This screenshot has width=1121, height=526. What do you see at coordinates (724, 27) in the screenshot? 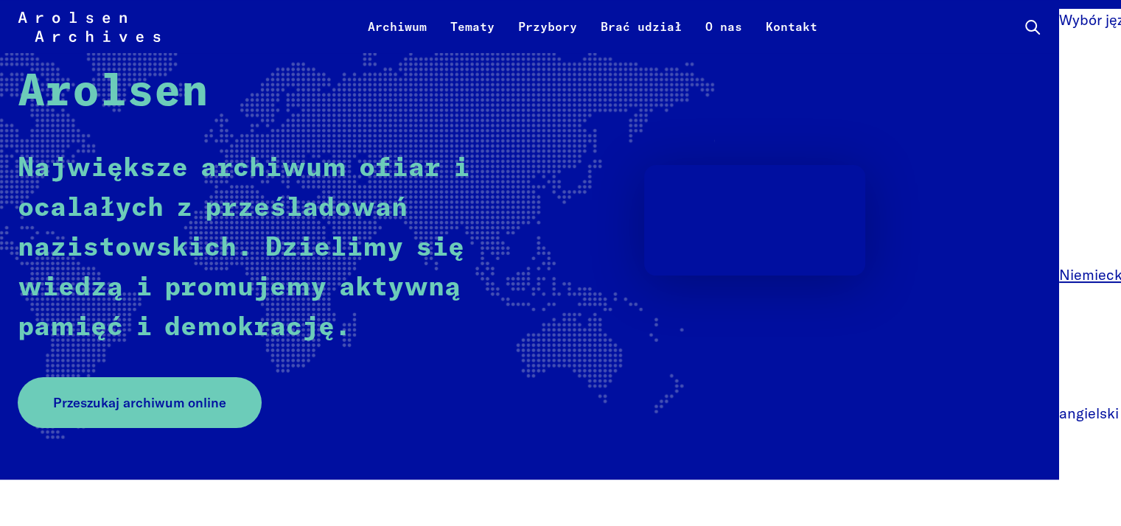
I see `font: O nas` at bounding box center [724, 27].